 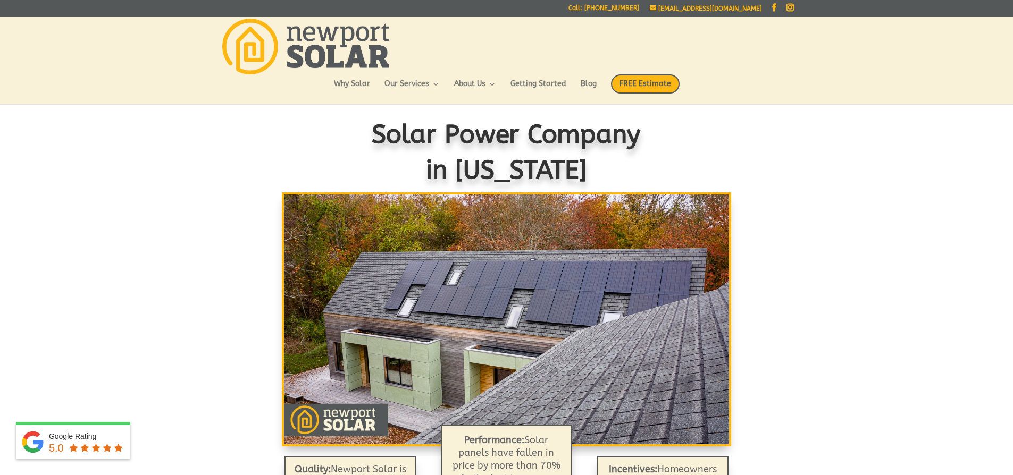 I want to click on a: 1, so click(x=493, y=425).